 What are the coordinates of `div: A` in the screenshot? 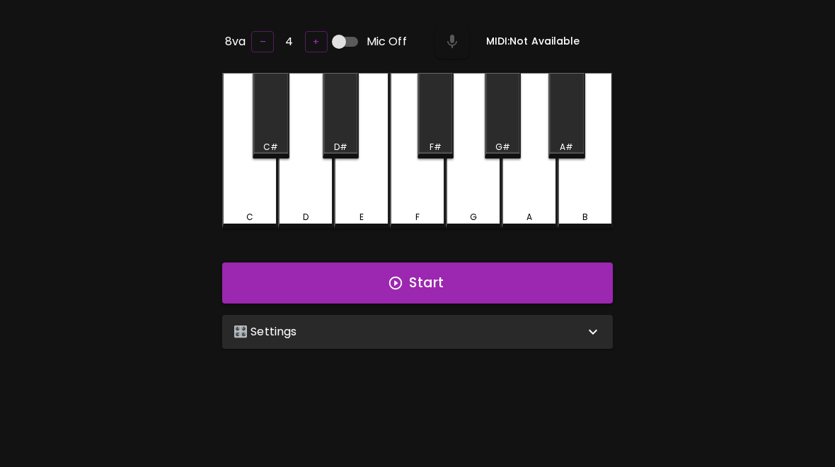 It's located at (529, 217).